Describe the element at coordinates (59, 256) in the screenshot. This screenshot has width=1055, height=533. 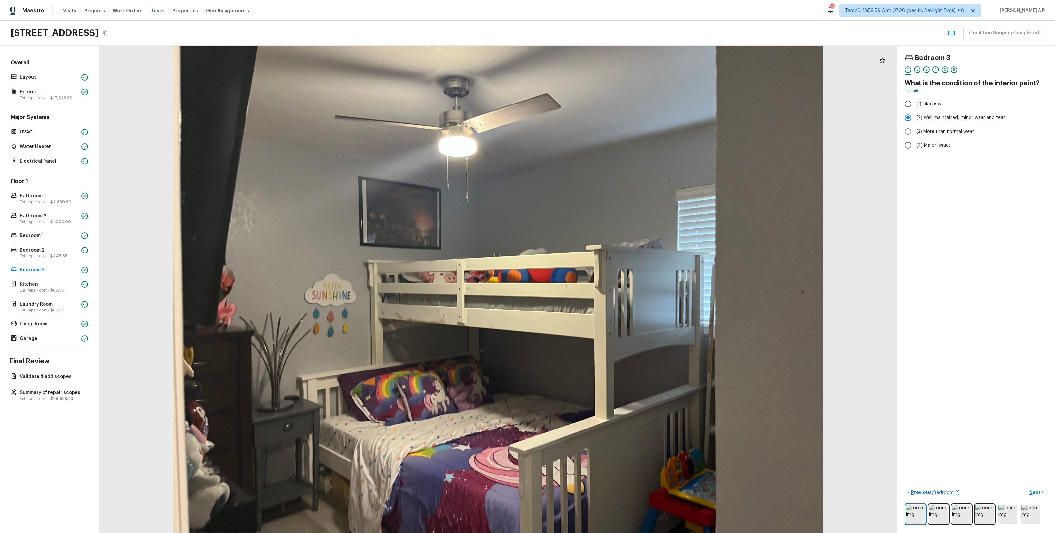
I see `span: $248.85` at that location.